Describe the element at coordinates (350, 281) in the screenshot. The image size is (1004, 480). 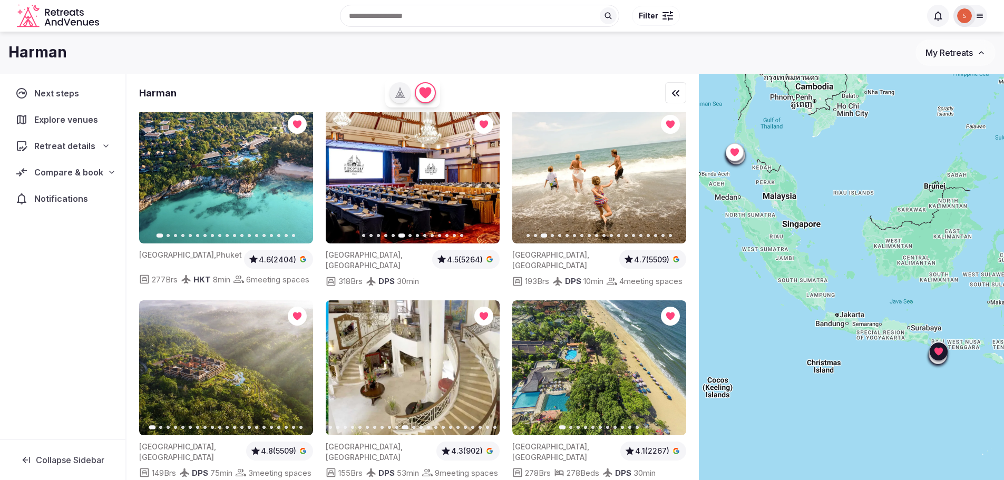
I see `span: 318 Brs` at that location.